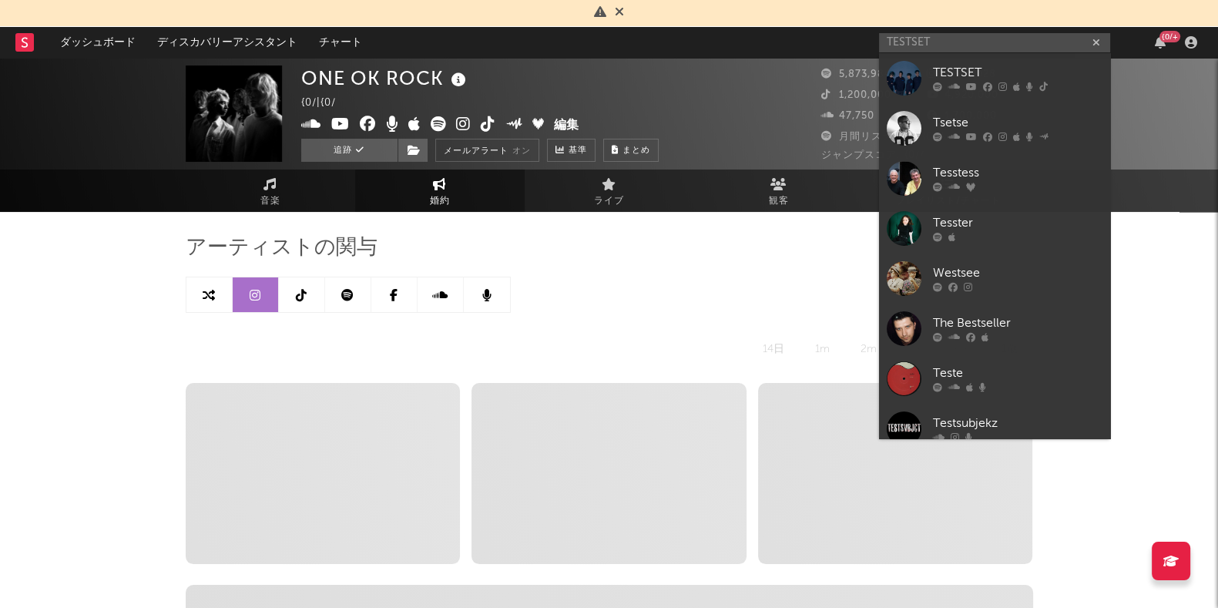 The width and height of the screenshot is (1218, 608). I want to click on a: 婚約, so click(440, 190).